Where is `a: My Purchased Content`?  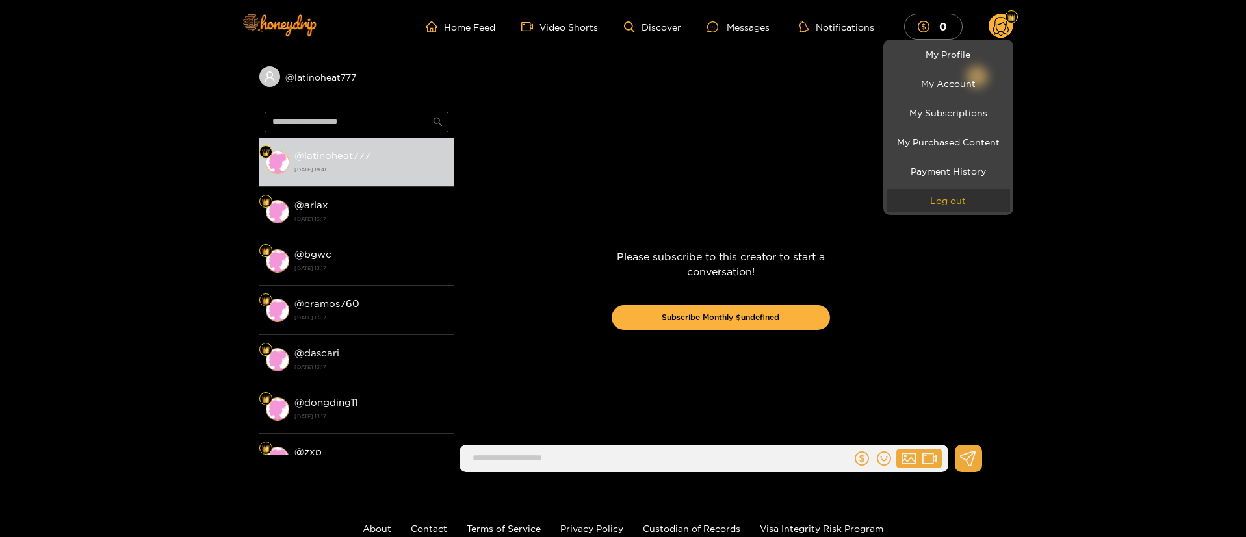
a: My Purchased Content is located at coordinates (948, 142).